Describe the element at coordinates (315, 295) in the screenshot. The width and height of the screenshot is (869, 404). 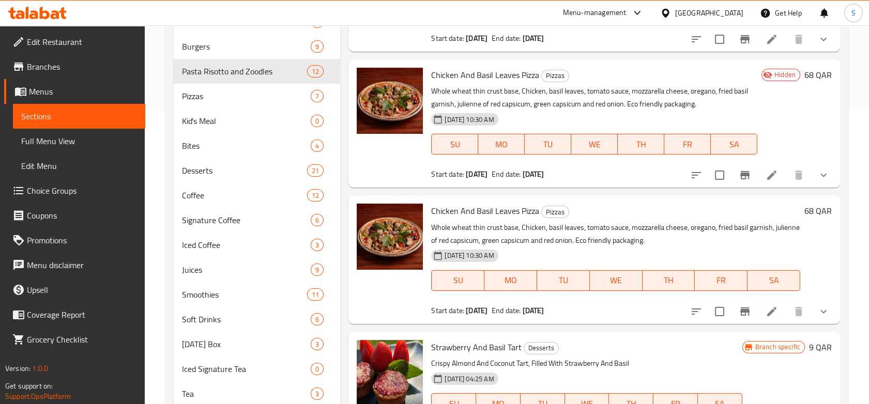
I see `span: 11` at that location.